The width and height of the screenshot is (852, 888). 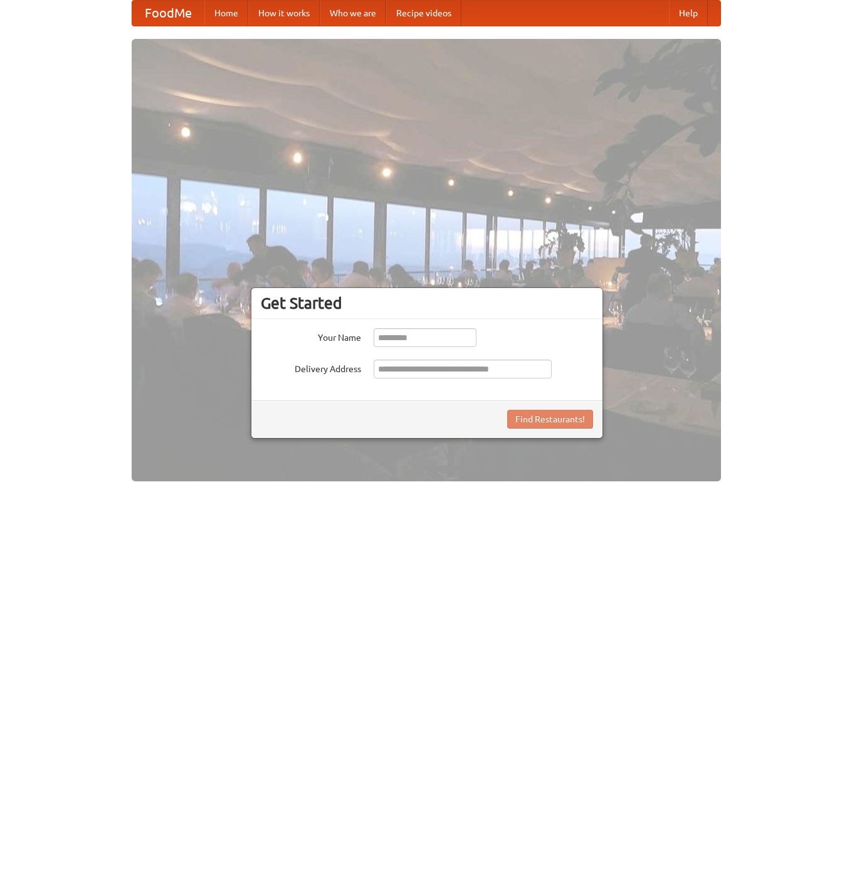 I want to click on a: FoodMe, so click(x=168, y=13).